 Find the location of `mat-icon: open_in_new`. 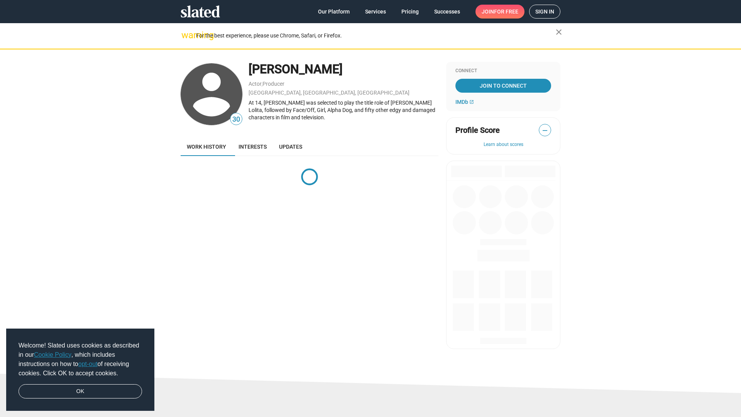

mat-icon: open_in_new is located at coordinates (472, 102).